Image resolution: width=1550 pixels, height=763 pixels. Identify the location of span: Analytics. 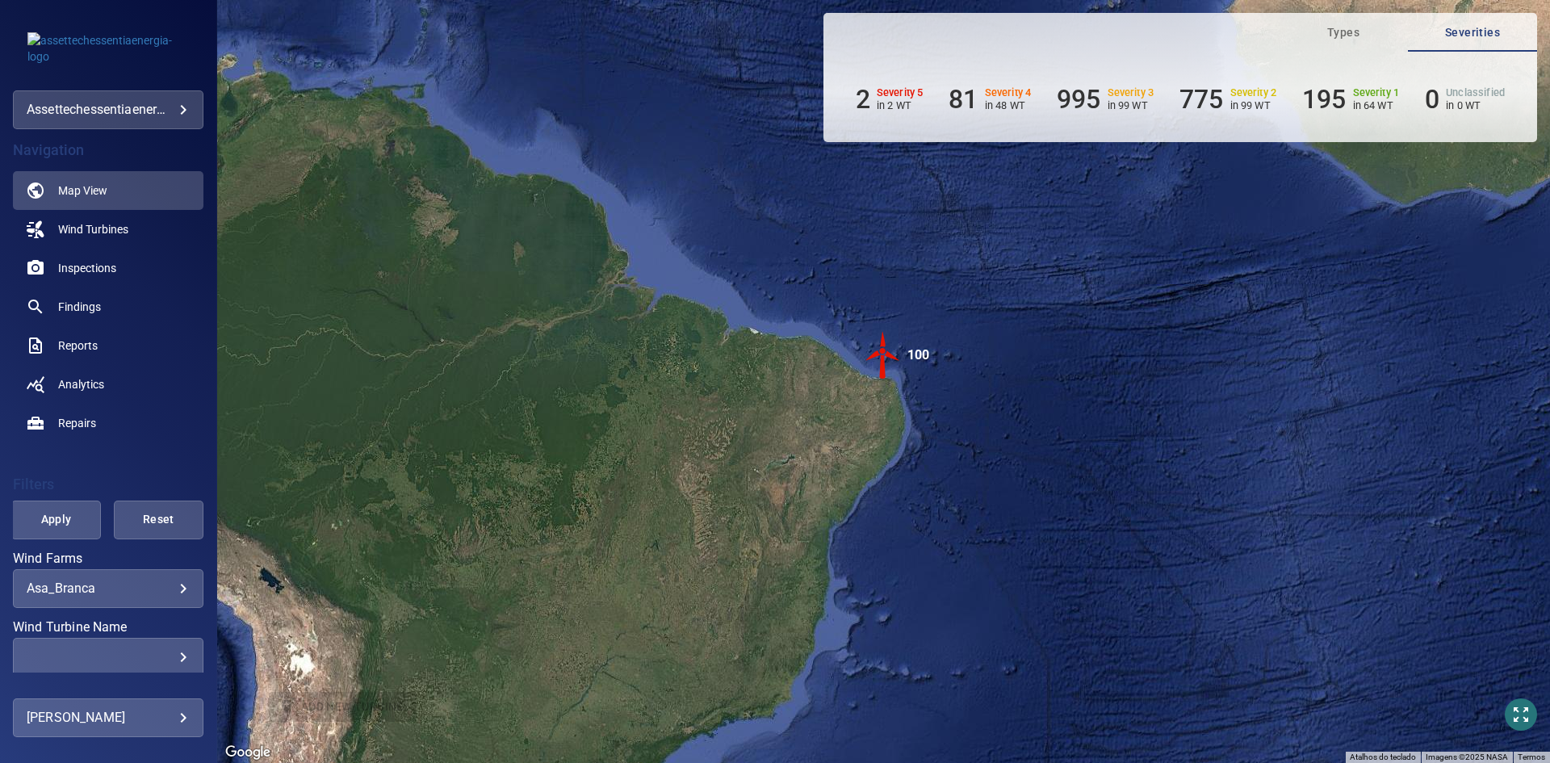
(81, 384).